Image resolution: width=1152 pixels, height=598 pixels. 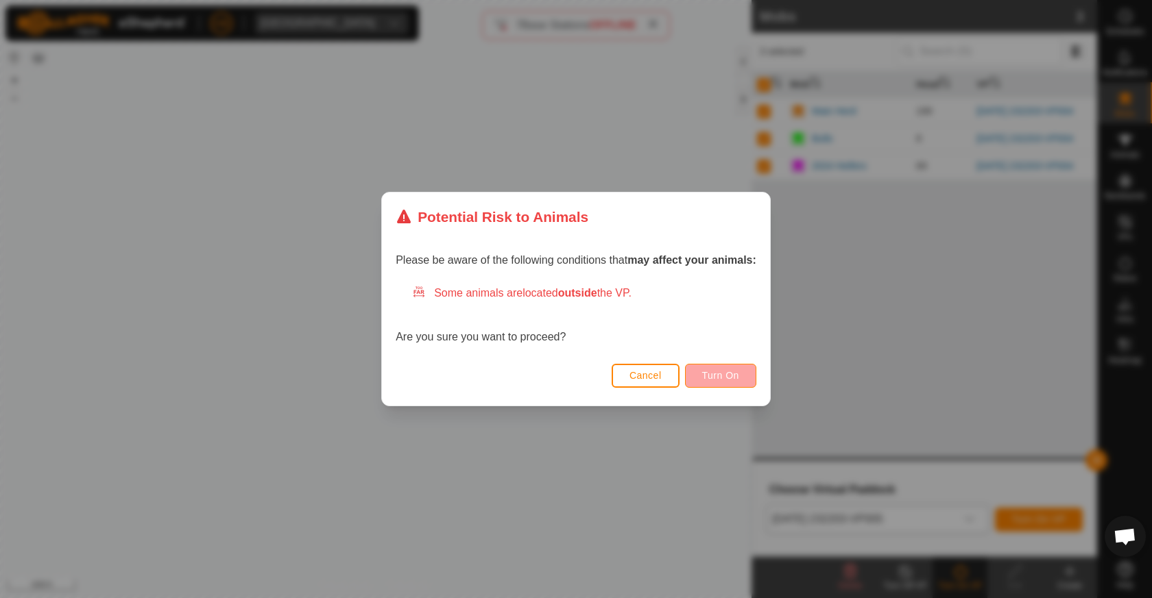 What do you see at coordinates (720, 376) in the screenshot?
I see `button: Turn On` at bounding box center [720, 376].